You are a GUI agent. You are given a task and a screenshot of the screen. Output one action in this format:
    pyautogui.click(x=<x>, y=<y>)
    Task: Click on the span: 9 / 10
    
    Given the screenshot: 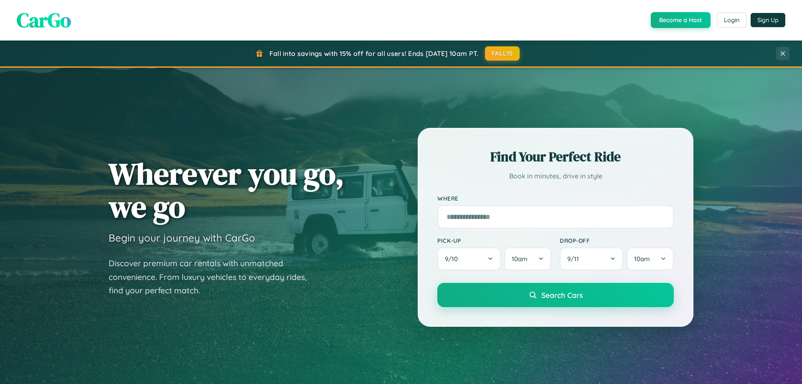 What is the action you would take?
    pyautogui.click(x=453, y=259)
    